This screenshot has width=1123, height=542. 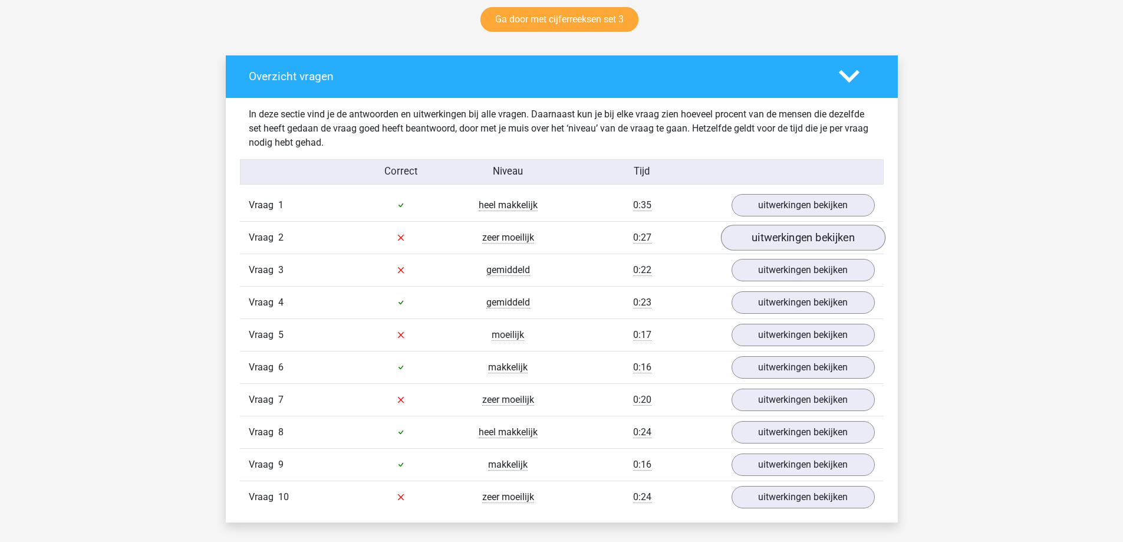 I want to click on div: Tijd, so click(x=641, y=172).